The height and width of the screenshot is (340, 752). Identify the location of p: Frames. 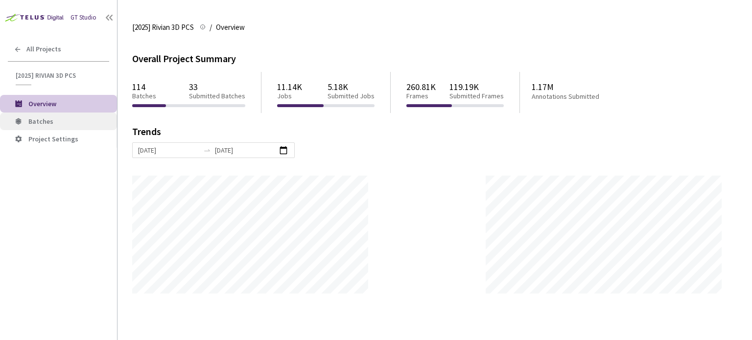
(421, 96).